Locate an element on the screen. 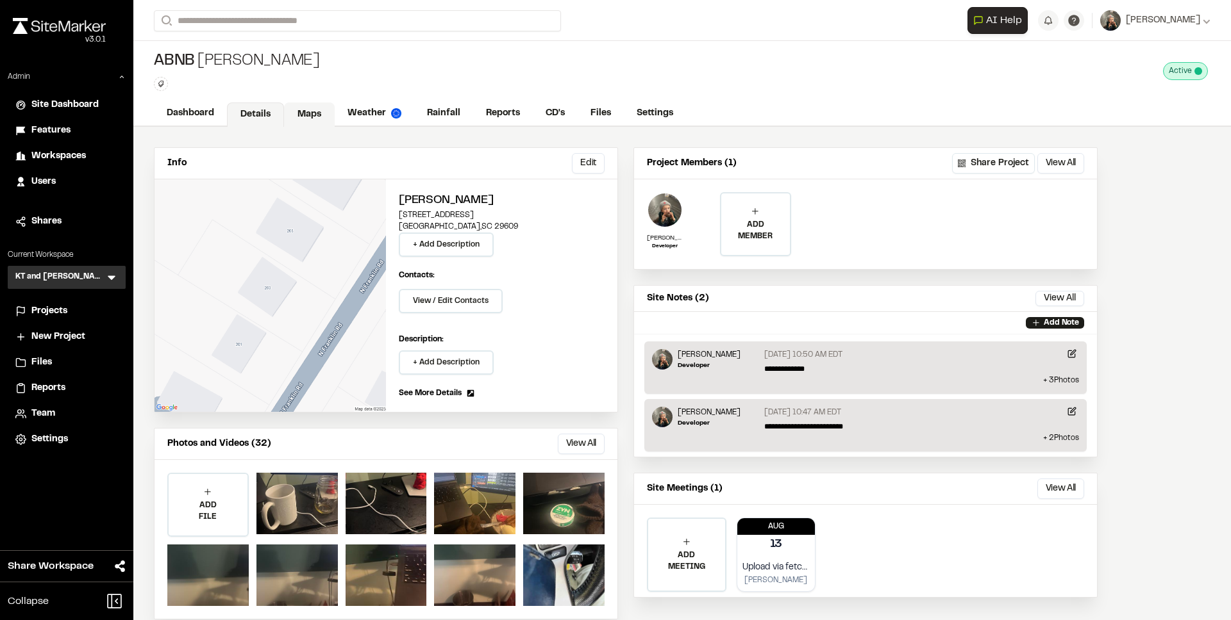  span: Team is located at coordinates (43, 414).